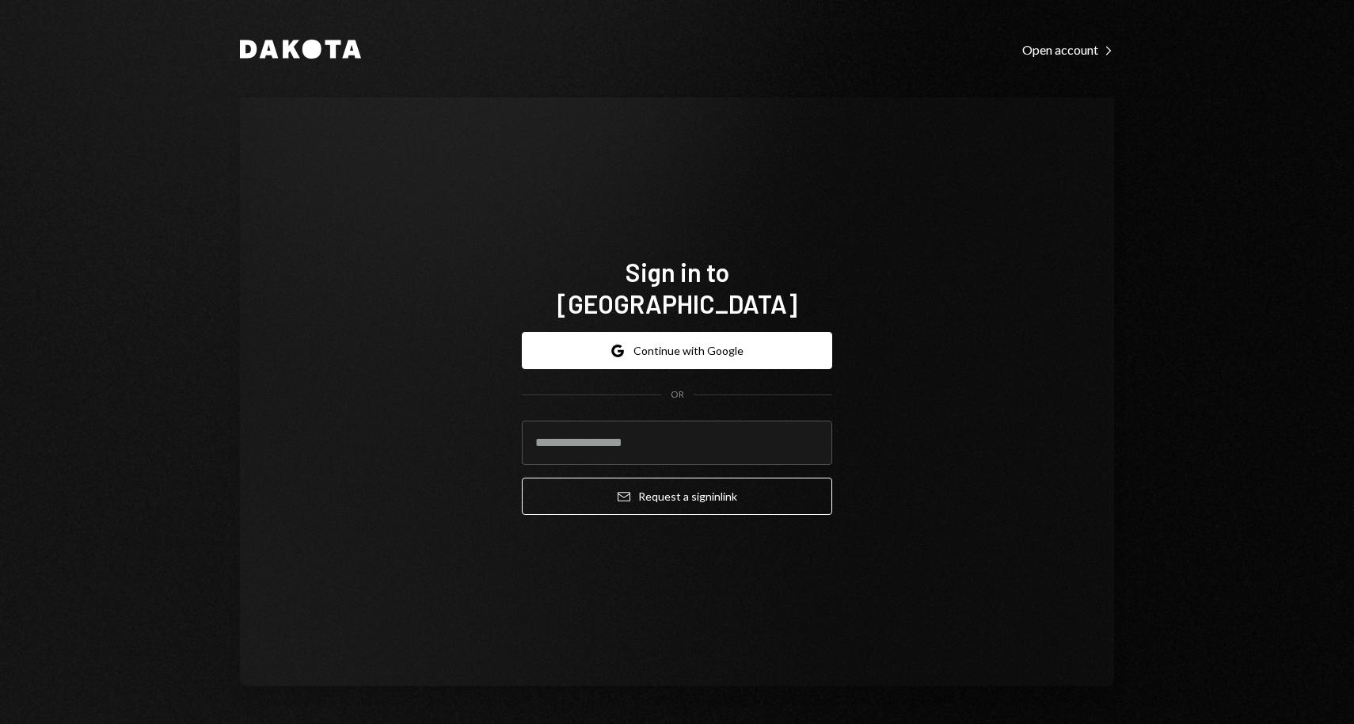  Describe the element at coordinates (677, 496) in the screenshot. I see `button: Request a signinlink` at that location.